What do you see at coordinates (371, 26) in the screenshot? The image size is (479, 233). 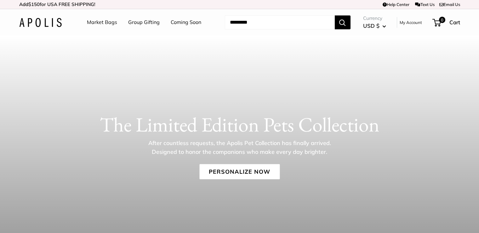 I see `span: USD $` at bounding box center [371, 26].